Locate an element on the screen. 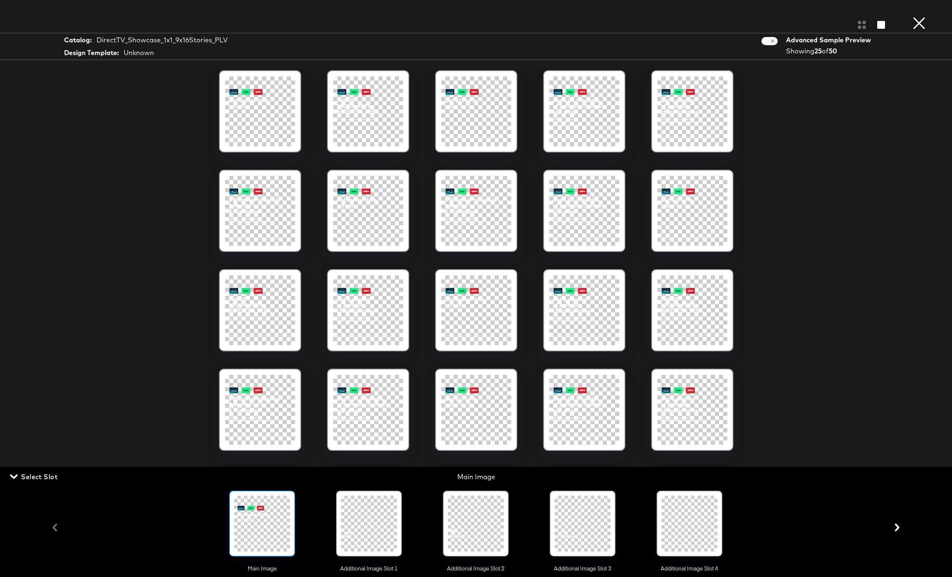 The width and height of the screenshot is (952, 577). span: Additional Image Slot 4 is located at coordinates (689, 568).